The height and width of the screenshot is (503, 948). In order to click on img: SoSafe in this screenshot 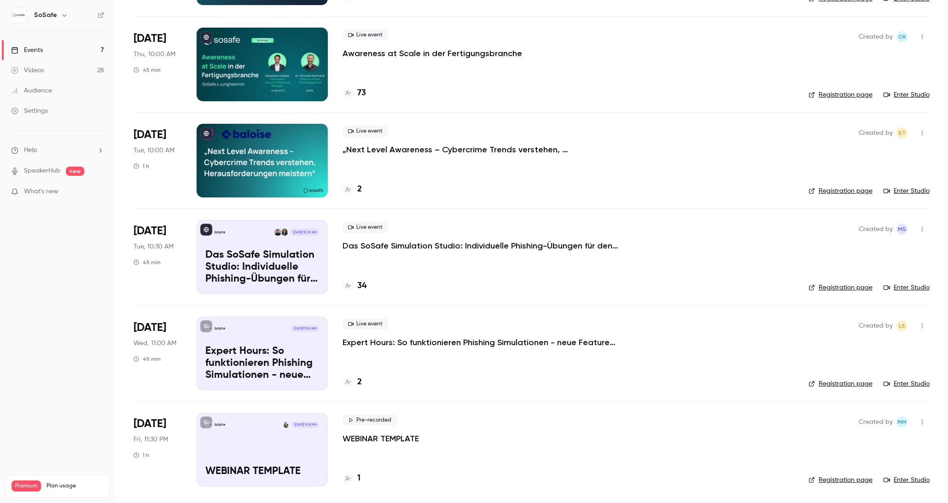, I will do `click(19, 15)`.